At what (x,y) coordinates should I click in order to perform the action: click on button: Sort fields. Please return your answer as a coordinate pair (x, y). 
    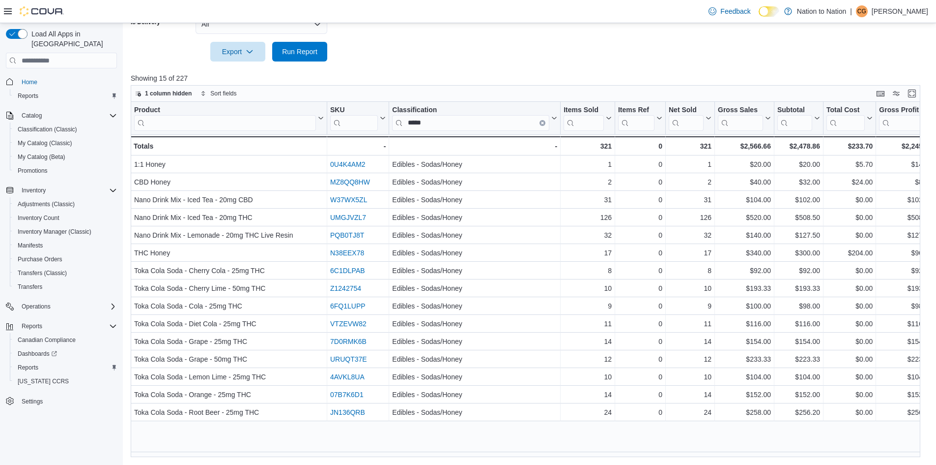
    Looking at the image, I should click on (218, 93).